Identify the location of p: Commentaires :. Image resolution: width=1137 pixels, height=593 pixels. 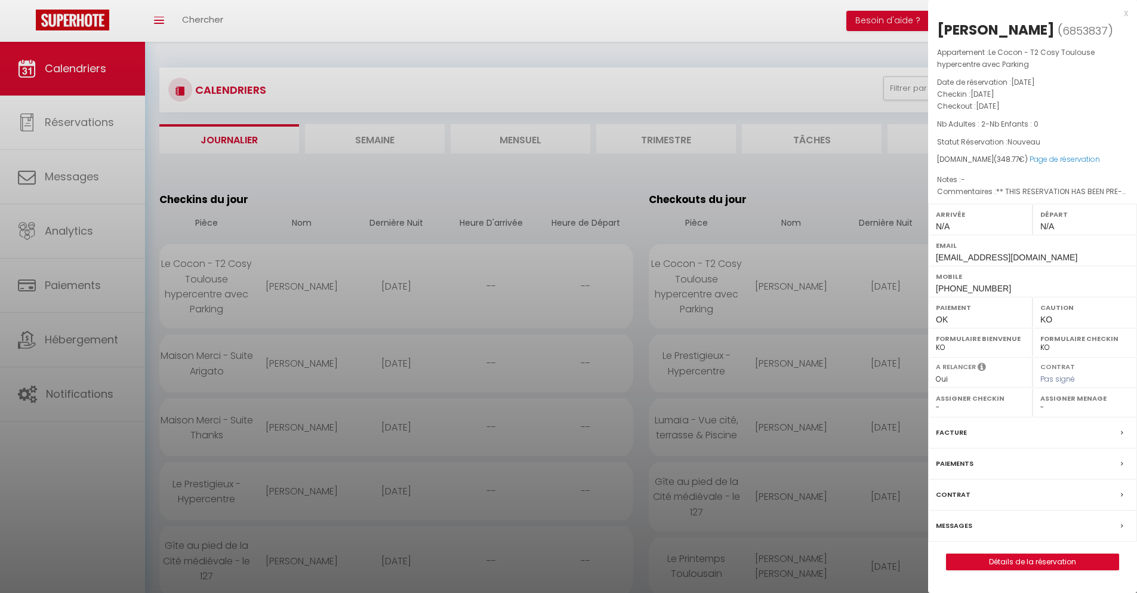
(1033, 192).